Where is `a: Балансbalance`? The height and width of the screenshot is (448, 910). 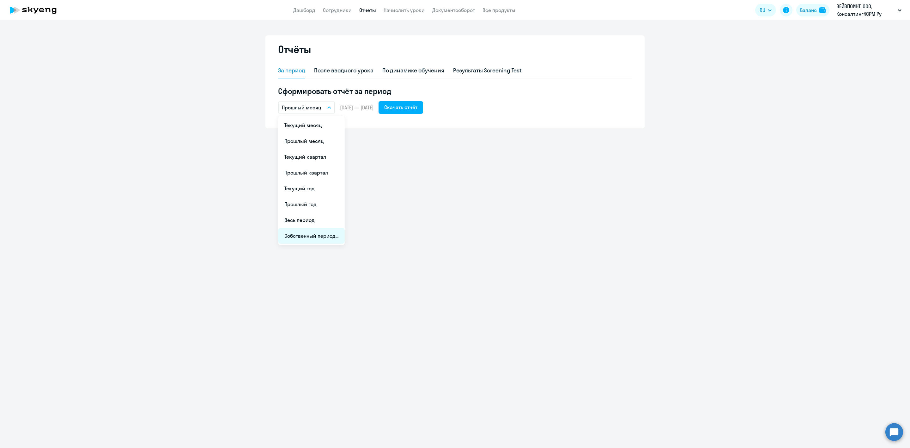
a: Балансbalance is located at coordinates (813, 10).